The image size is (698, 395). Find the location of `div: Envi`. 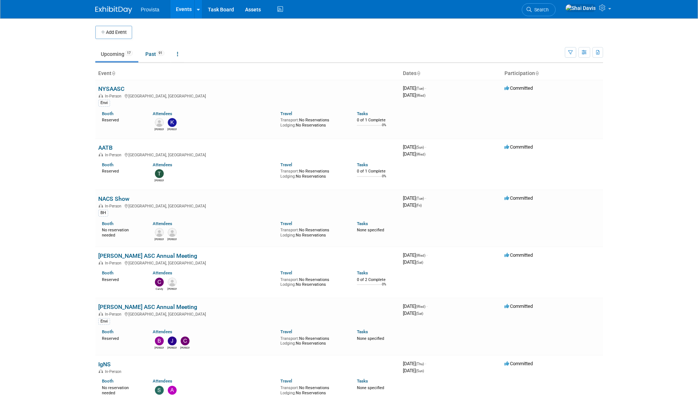

div: Envi is located at coordinates (104, 103).